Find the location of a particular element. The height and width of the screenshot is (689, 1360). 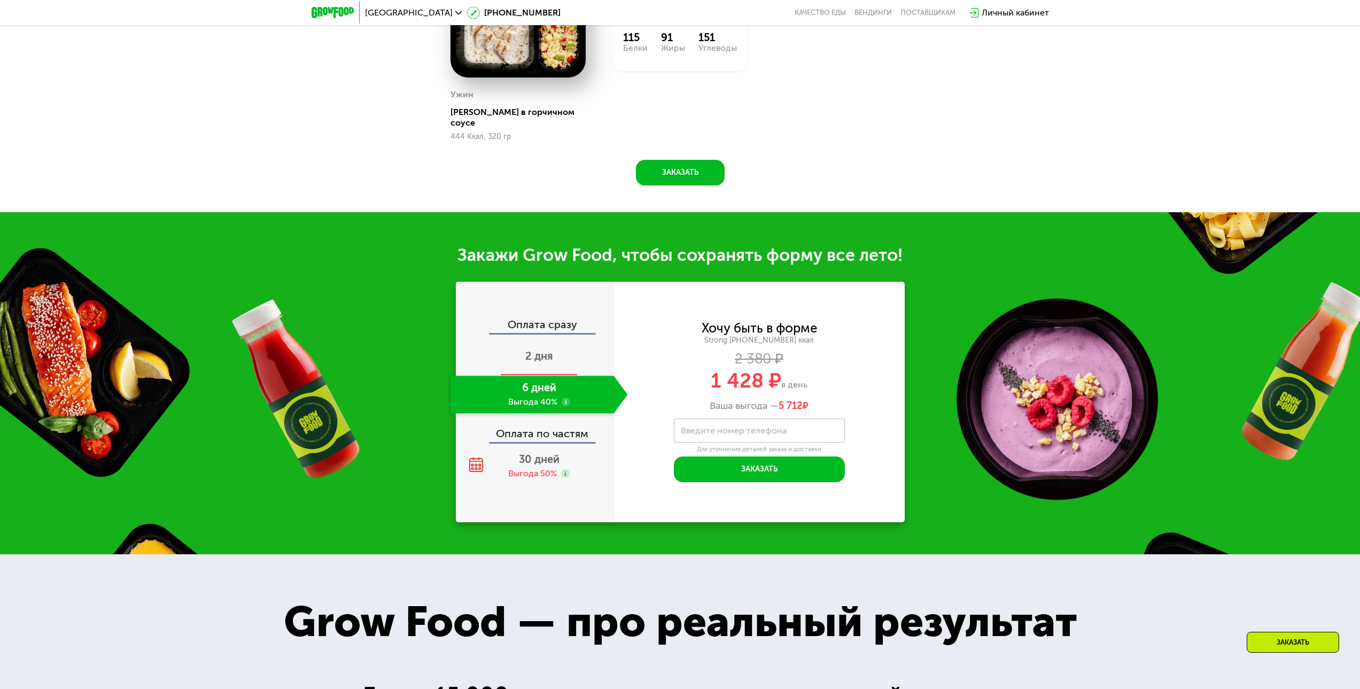

div: Углеводы is located at coordinates (718, 48).